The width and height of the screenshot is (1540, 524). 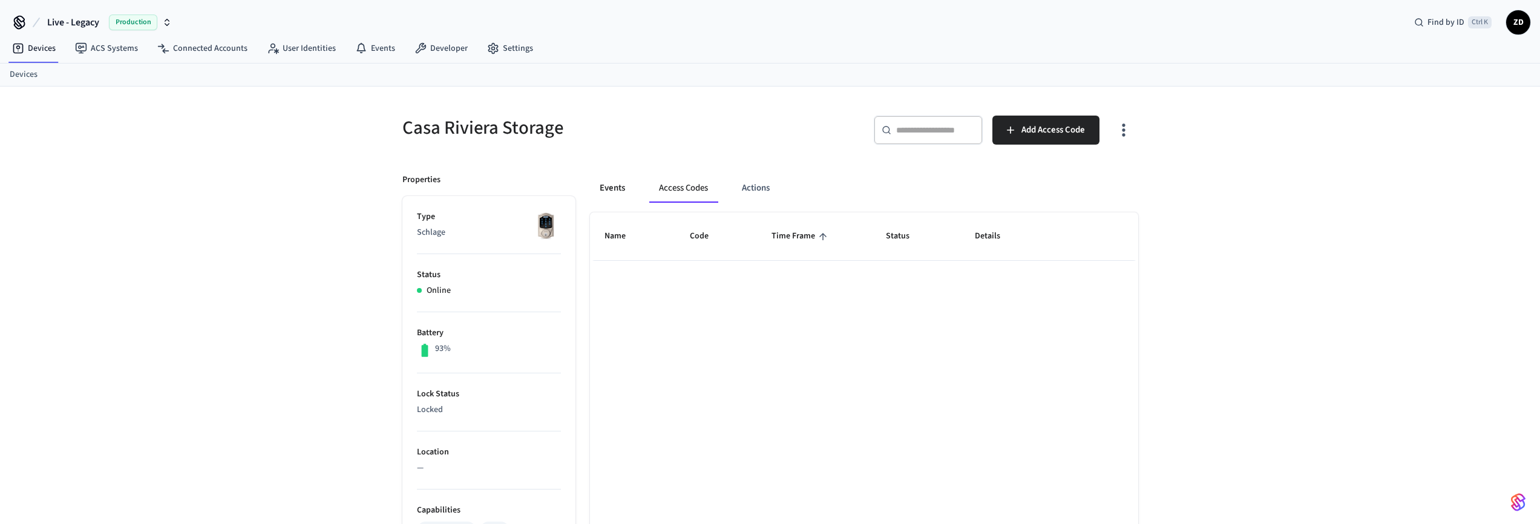 I want to click on span: Add Access Code, so click(x=1053, y=130).